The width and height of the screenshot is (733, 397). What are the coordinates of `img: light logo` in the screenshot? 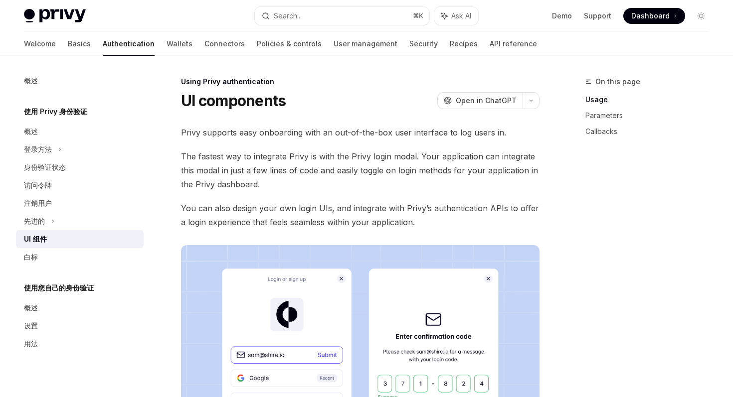 It's located at (55, 16).